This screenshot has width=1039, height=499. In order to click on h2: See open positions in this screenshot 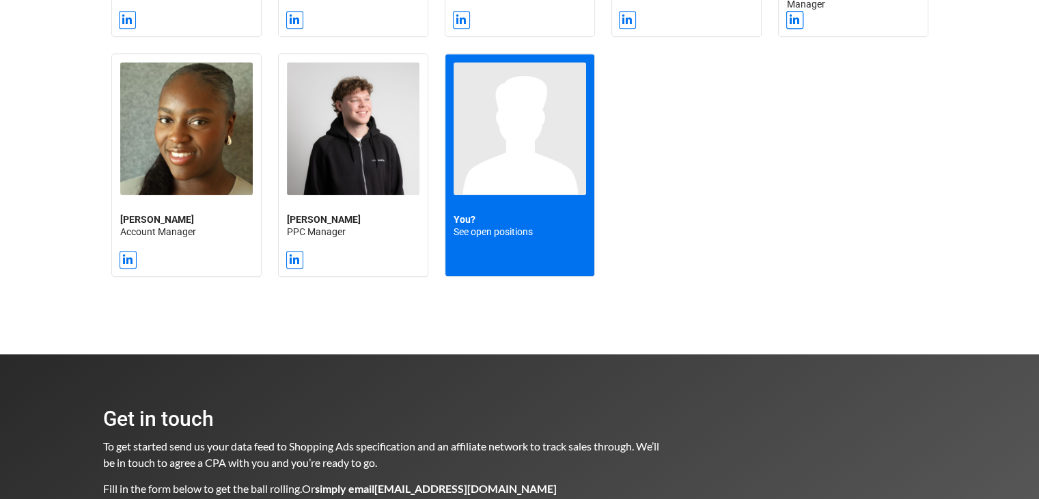, I will do `click(520, 225)`.